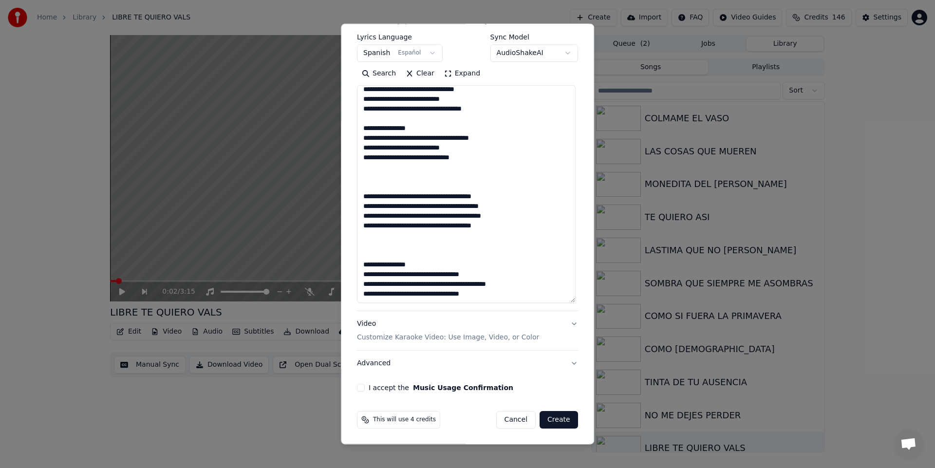 The width and height of the screenshot is (935, 468). I want to click on p: Provide song lyrics or select an auto lyrics model, so click(440, 21).